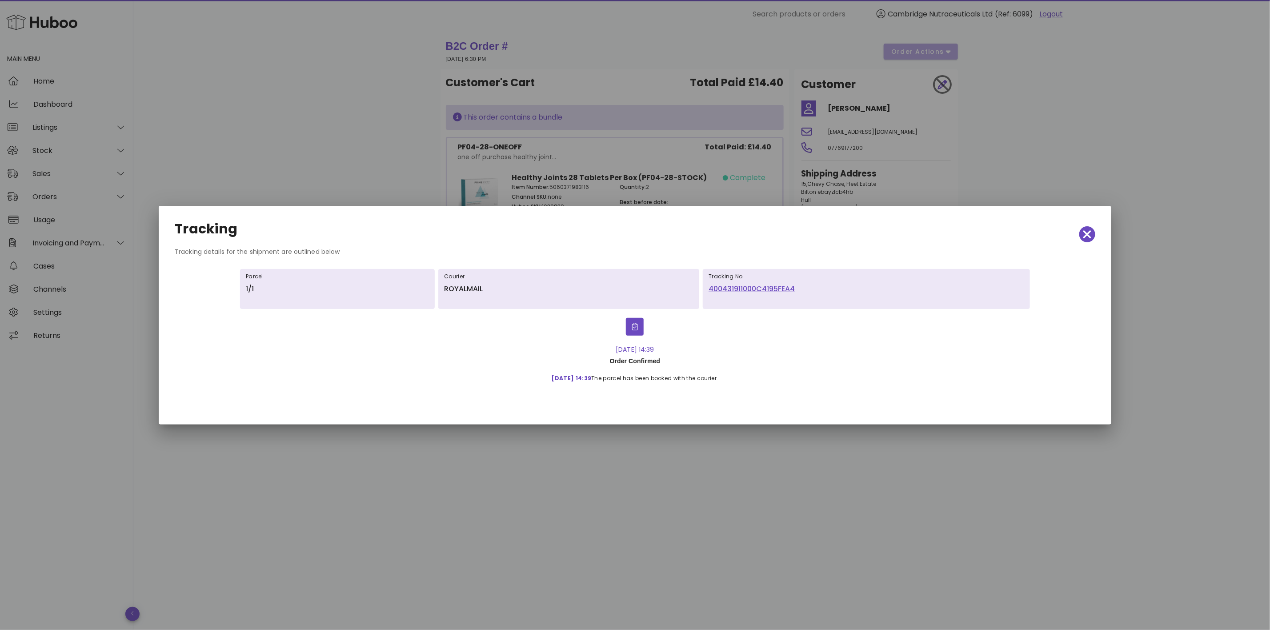 Image resolution: width=1270 pixels, height=630 pixels. I want to click on div: Tracking details for the shipment are outlined below, so click(635, 255).